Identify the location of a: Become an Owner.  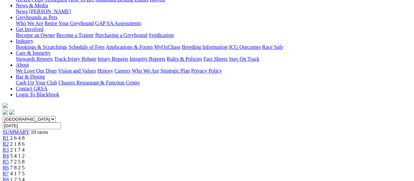
(35, 35).